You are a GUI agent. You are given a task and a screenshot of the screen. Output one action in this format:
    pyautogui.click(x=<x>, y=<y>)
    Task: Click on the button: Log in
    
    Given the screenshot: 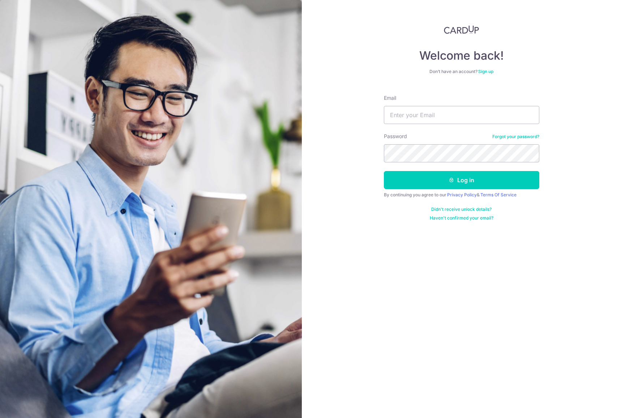 What is the action you would take?
    pyautogui.click(x=462, y=180)
    